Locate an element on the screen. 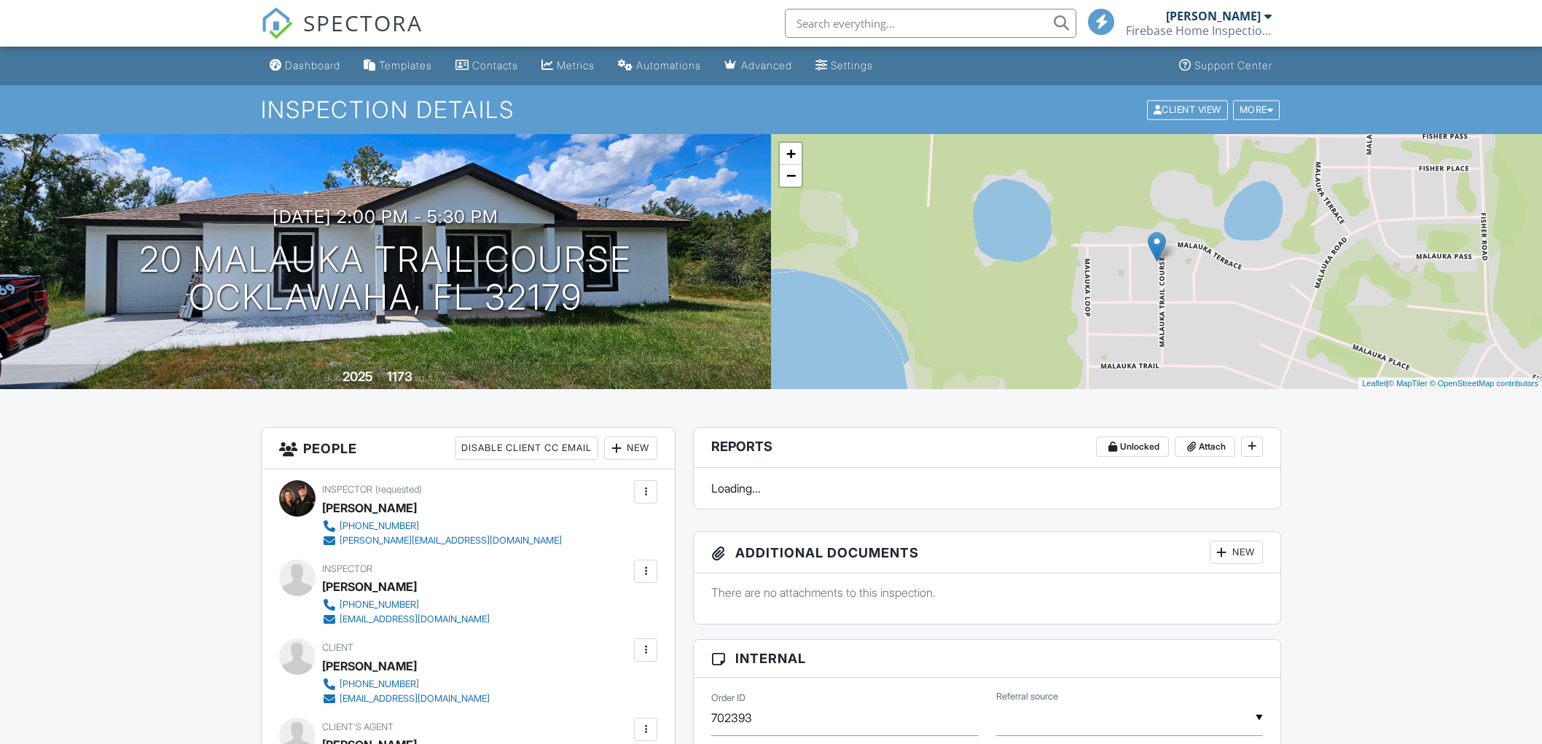 The height and width of the screenshot is (744, 1542). a: Support Center is located at coordinates (1226, 66).